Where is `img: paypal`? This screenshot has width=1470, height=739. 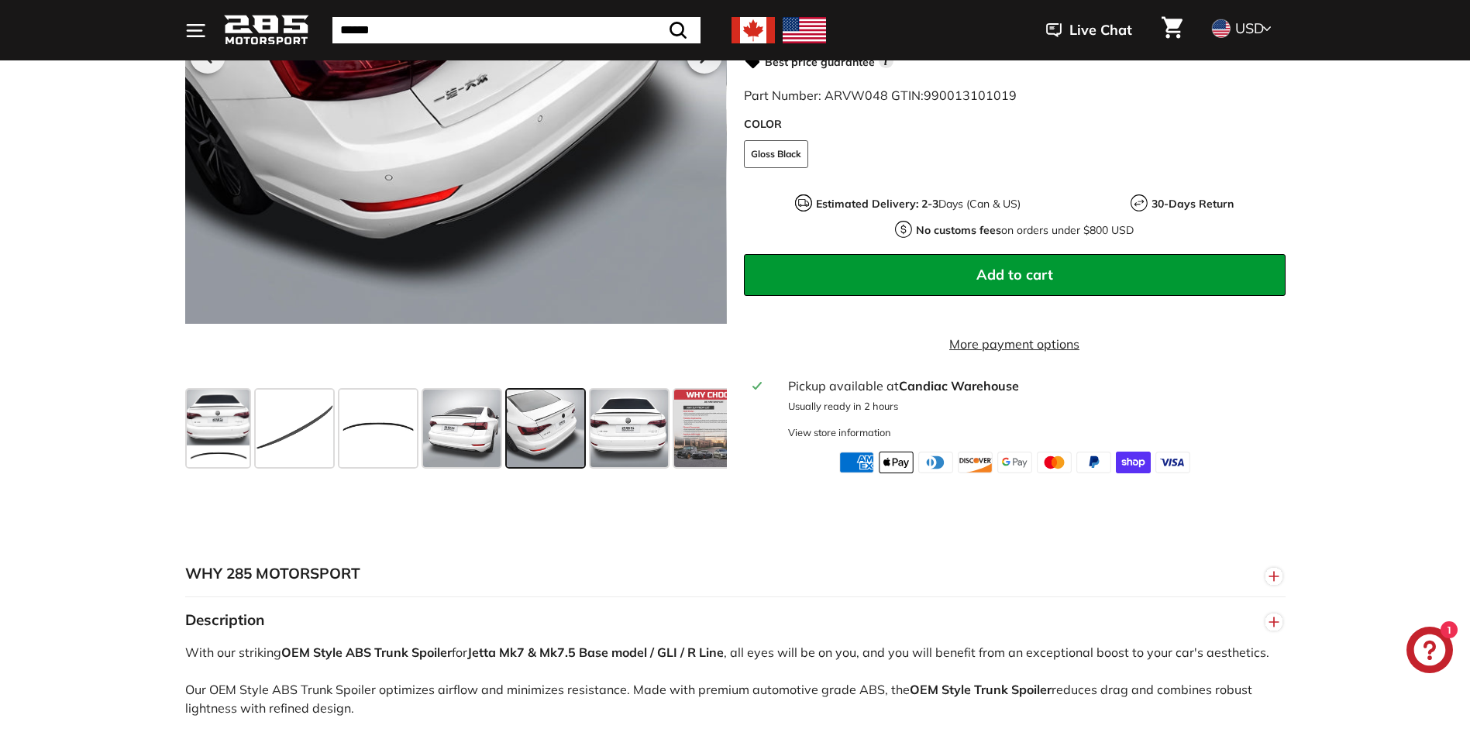
img: paypal is located at coordinates (1094, 463).